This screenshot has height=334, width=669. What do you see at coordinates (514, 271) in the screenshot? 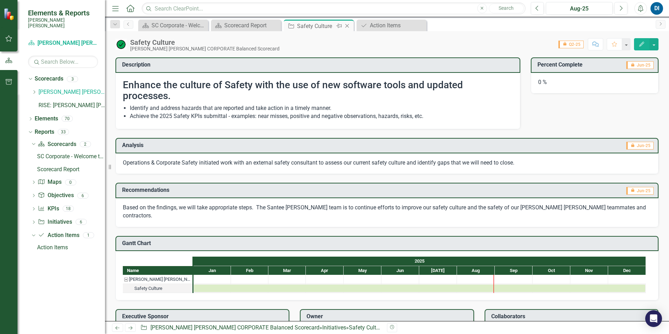
I see `div: Sep` at bounding box center [514, 271].